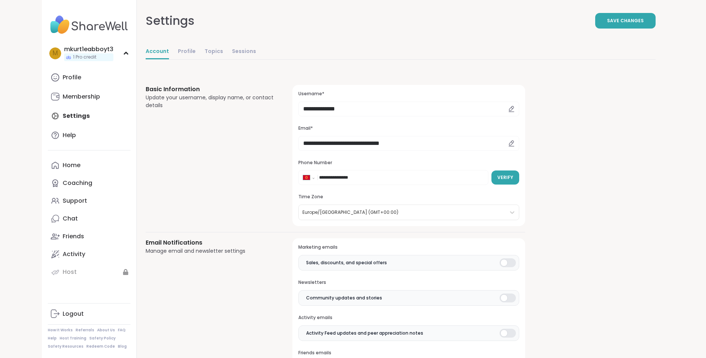  What do you see at coordinates (626, 21) in the screenshot?
I see `span: Save Changes` at bounding box center [626, 21].